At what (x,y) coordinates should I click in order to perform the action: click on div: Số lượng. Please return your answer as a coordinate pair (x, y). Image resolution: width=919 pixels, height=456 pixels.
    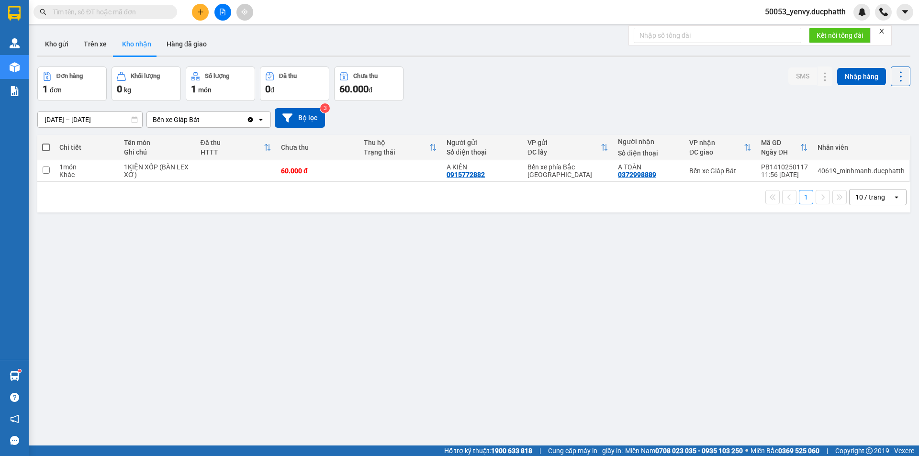
    Looking at the image, I should click on (217, 76).